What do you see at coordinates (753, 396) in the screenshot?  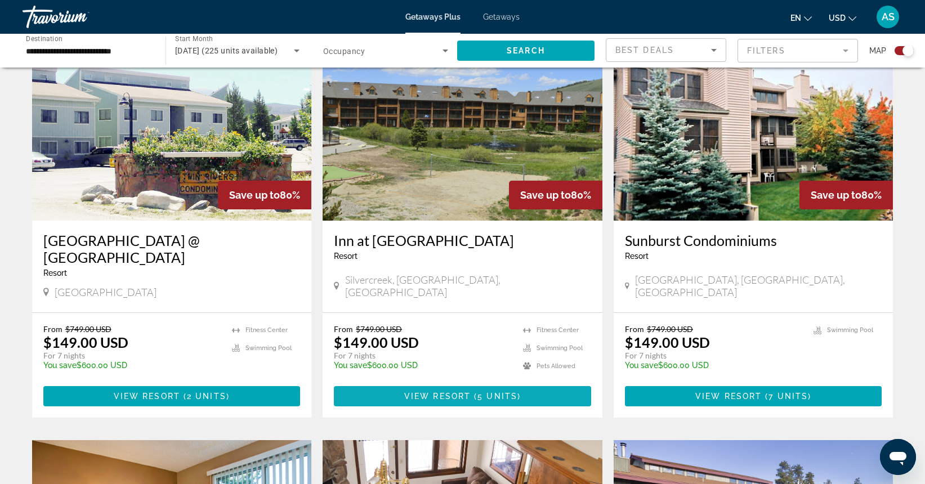 I see `a: View Resort(7 units)` at bounding box center [753, 396].